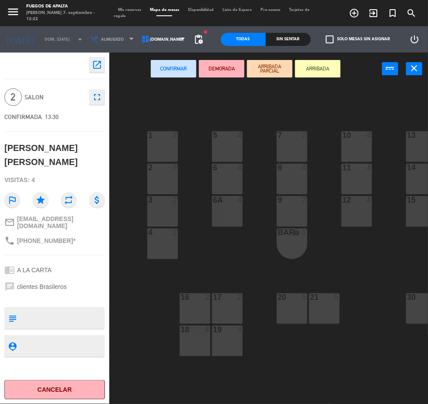 Image resolution: width=428 pixels, height=404 pixels. What do you see at coordinates (55, 180) in the screenshot?
I see `div: Visitas: 4` at bounding box center [55, 180].